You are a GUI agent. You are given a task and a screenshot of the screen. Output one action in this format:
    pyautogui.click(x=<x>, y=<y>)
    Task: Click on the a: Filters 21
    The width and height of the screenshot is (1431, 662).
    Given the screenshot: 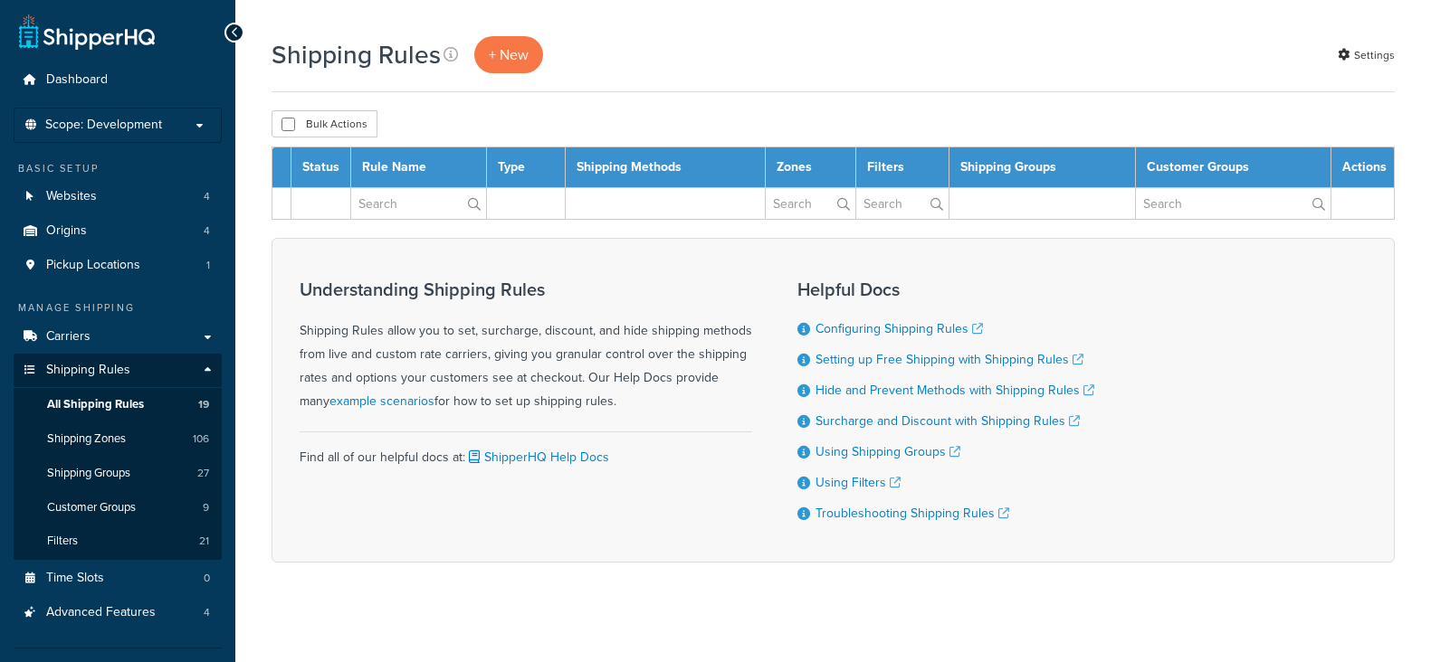 What is the action you would take?
    pyautogui.click(x=118, y=541)
    